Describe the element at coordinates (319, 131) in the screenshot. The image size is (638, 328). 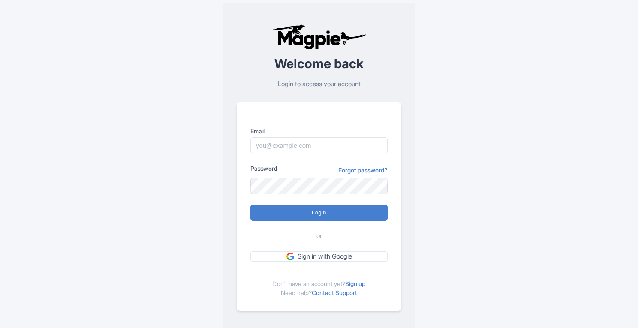
I see `label: Email` at that location.